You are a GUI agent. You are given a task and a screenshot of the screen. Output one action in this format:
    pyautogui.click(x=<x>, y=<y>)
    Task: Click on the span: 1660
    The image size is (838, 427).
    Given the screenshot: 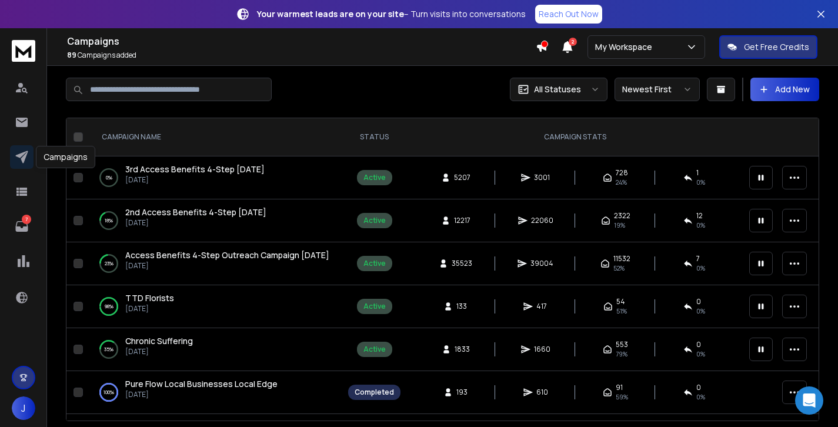 What is the action you would take?
    pyautogui.click(x=542, y=349)
    